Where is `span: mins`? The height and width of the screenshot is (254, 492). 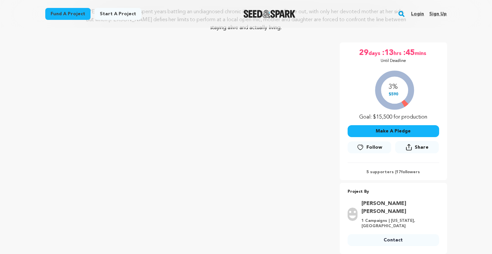 span: mins is located at coordinates (421, 53).